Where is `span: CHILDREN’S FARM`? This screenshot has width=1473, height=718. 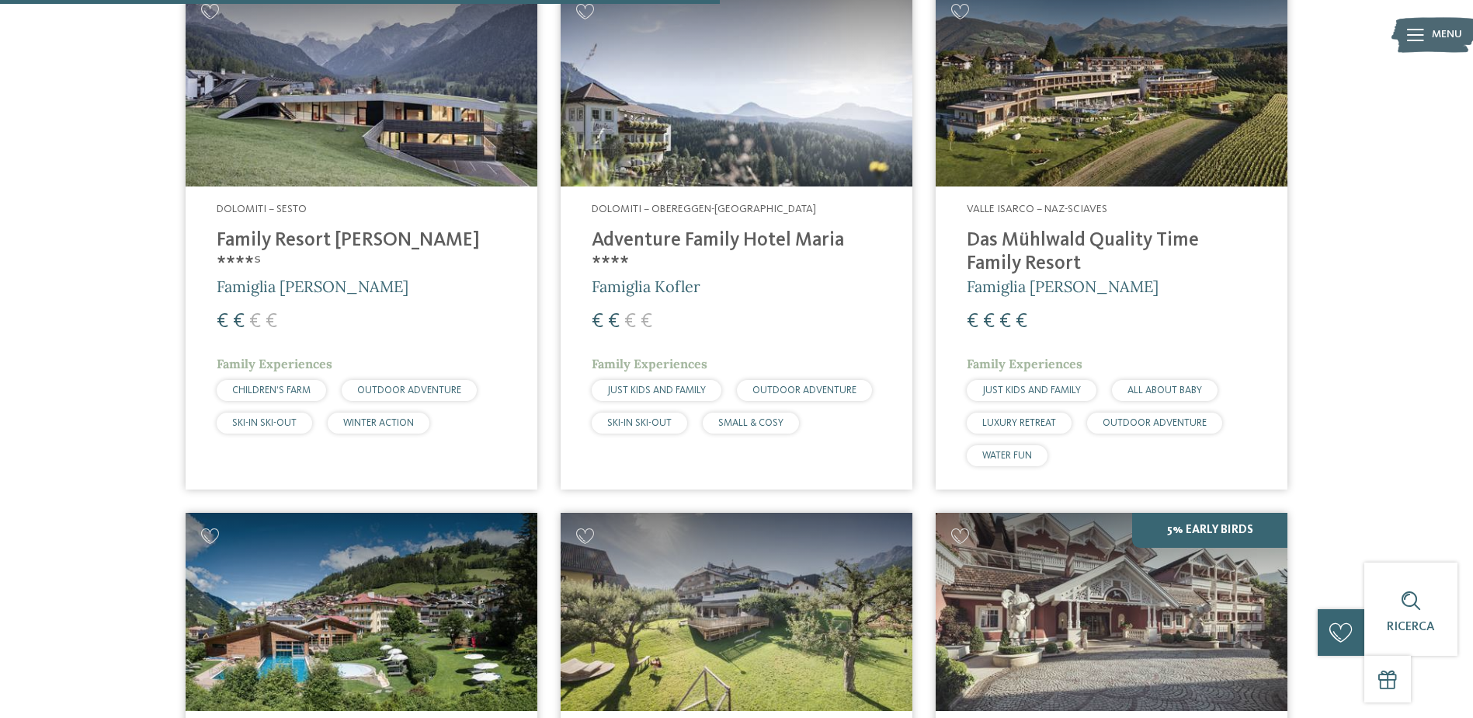
span: CHILDREN’S FARM is located at coordinates (271, 390).